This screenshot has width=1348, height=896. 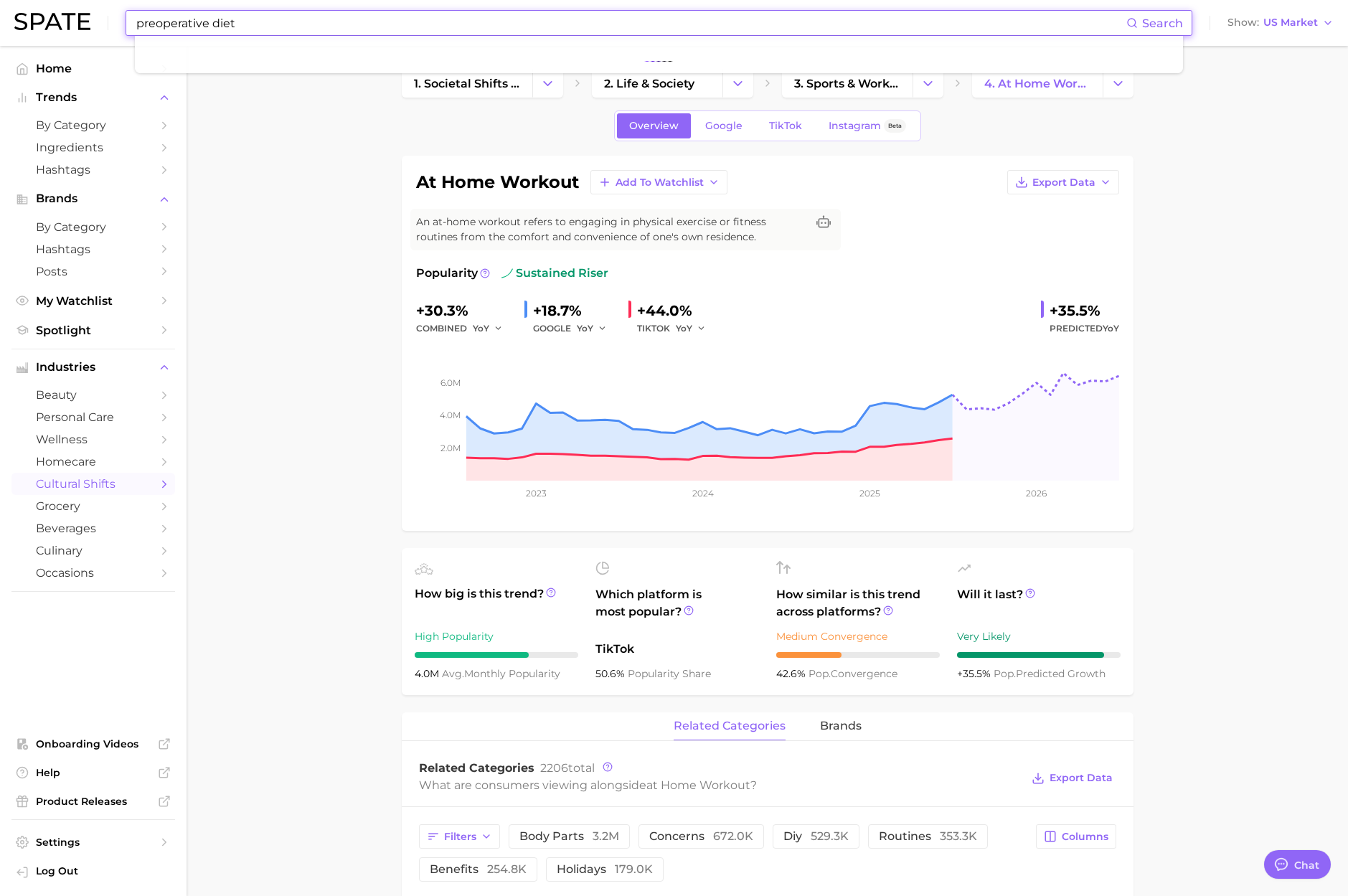 What do you see at coordinates (467, 83) in the screenshot?
I see `span: 1. societal shifts & culture` at bounding box center [467, 83].